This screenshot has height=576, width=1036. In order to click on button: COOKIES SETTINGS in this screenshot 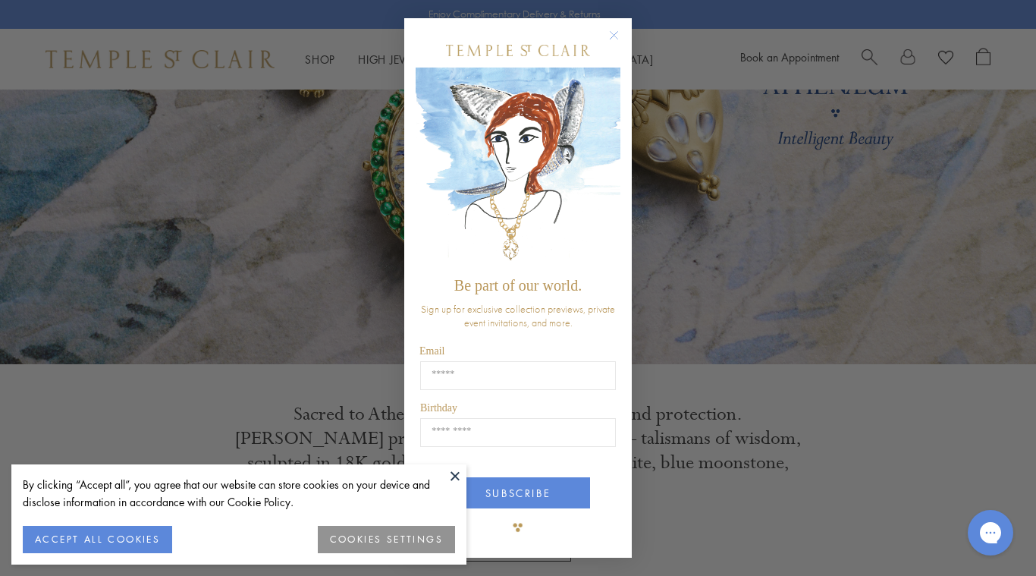, I will do `click(386, 539)`.